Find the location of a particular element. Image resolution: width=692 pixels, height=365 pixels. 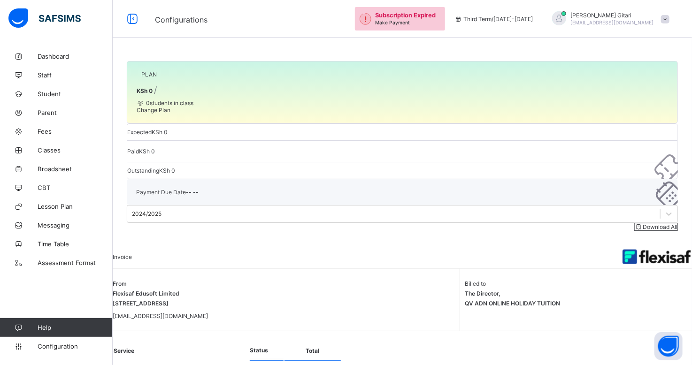

span: Billed to is located at coordinates (575, 284).